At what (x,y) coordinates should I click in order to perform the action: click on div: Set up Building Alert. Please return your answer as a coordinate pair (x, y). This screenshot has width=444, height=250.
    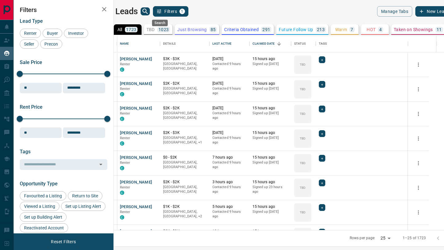
    Looking at the image, I should click on (43, 217).